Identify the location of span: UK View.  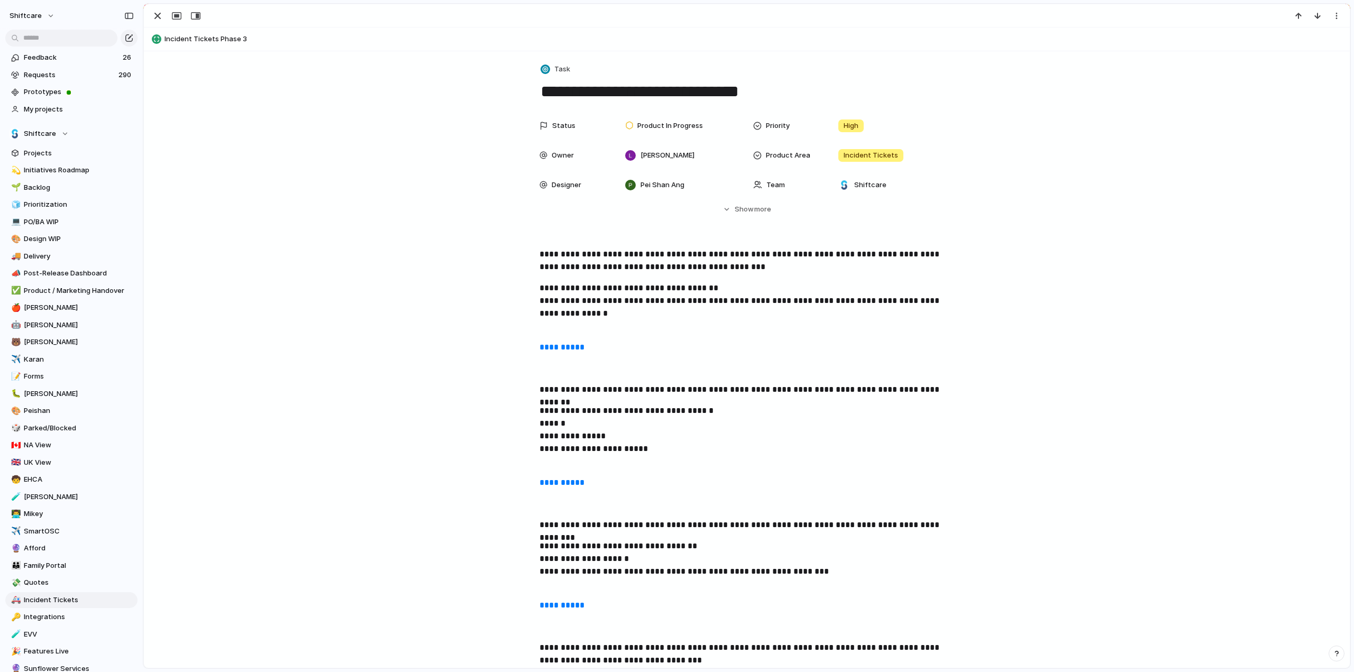
(79, 463).